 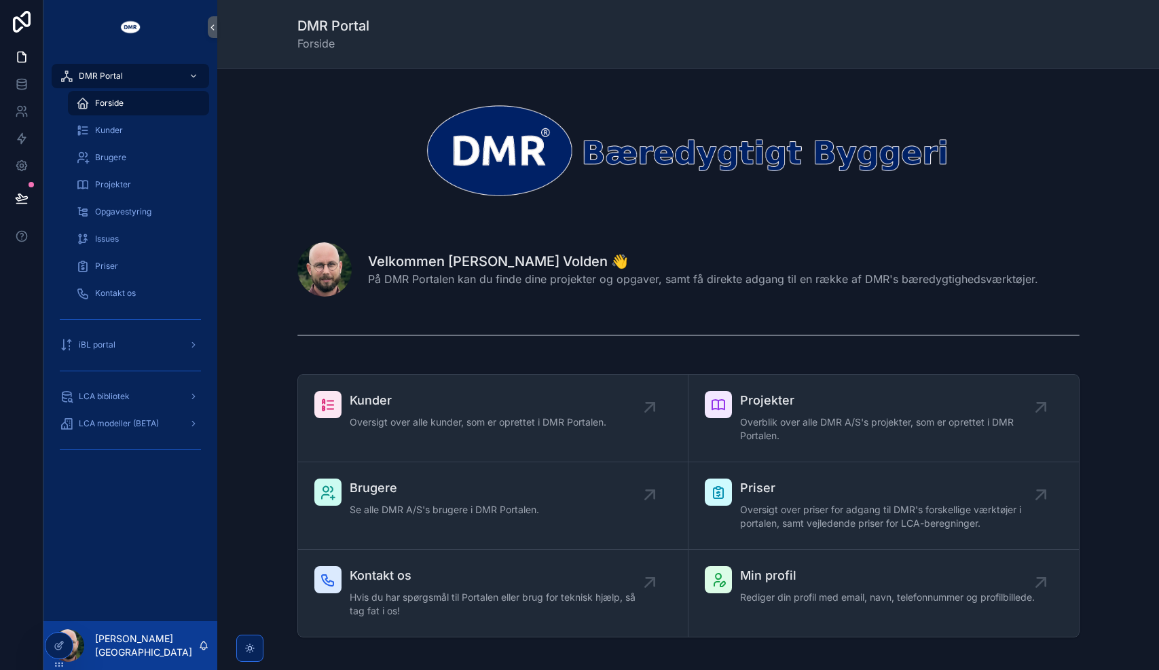 I want to click on a: Kunder, so click(x=139, y=130).